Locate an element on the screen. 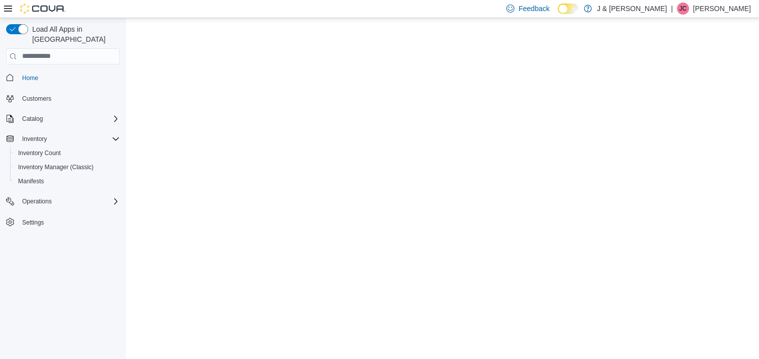 This screenshot has height=359, width=759. nav: Complex example is located at coordinates (63, 161).